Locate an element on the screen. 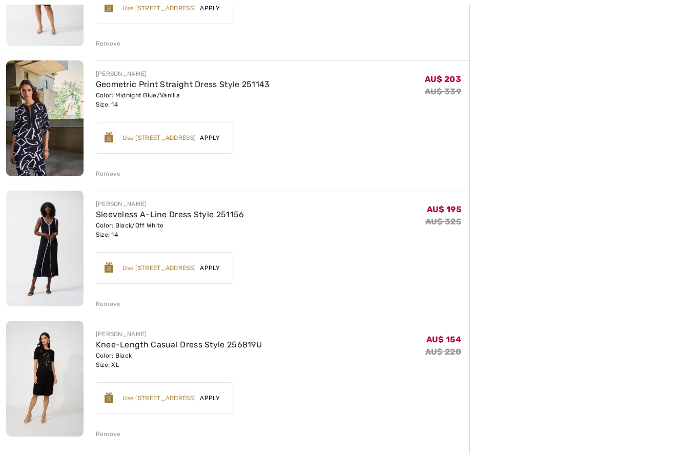  img: Sleeveless A-Line Dress Style 251156 is located at coordinates (45, 249).